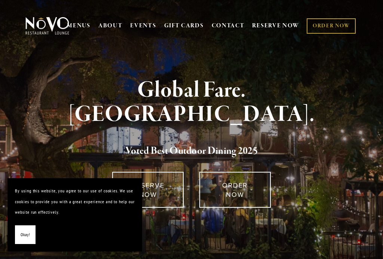  What do you see at coordinates (79, 26) in the screenshot?
I see `a: MENUS` at bounding box center [79, 26].